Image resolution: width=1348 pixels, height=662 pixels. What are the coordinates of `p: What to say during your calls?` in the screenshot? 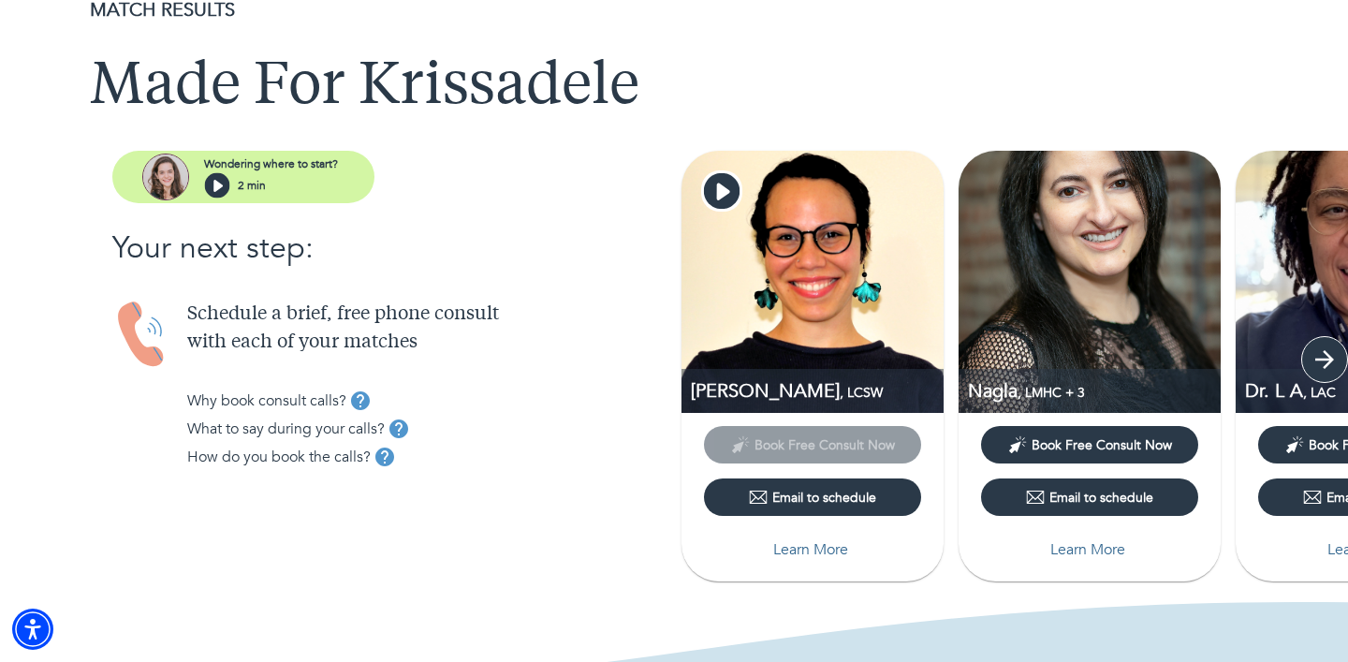 It's located at (286, 429).